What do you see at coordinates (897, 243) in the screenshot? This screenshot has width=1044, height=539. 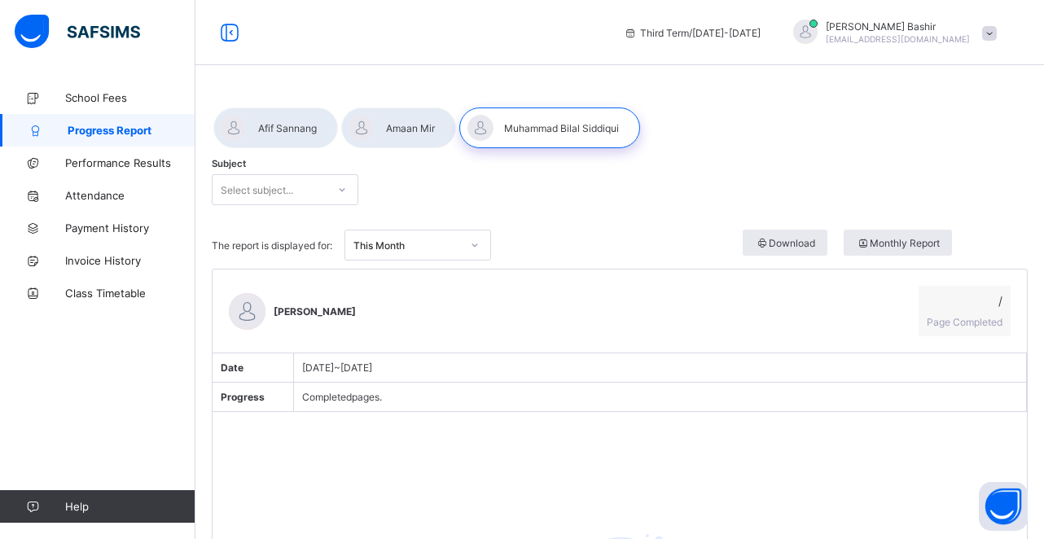 I see `span: Monthly Report` at bounding box center [897, 243].